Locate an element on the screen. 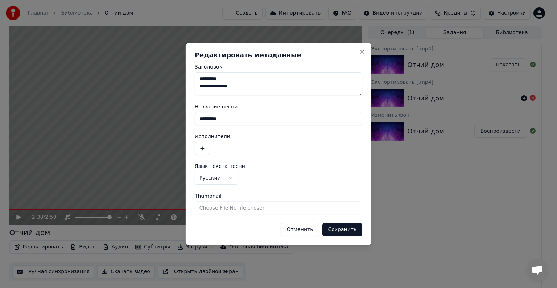 Image resolution: width=557 pixels, height=288 pixels. button: Сохранить is located at coordinates (342, 230).